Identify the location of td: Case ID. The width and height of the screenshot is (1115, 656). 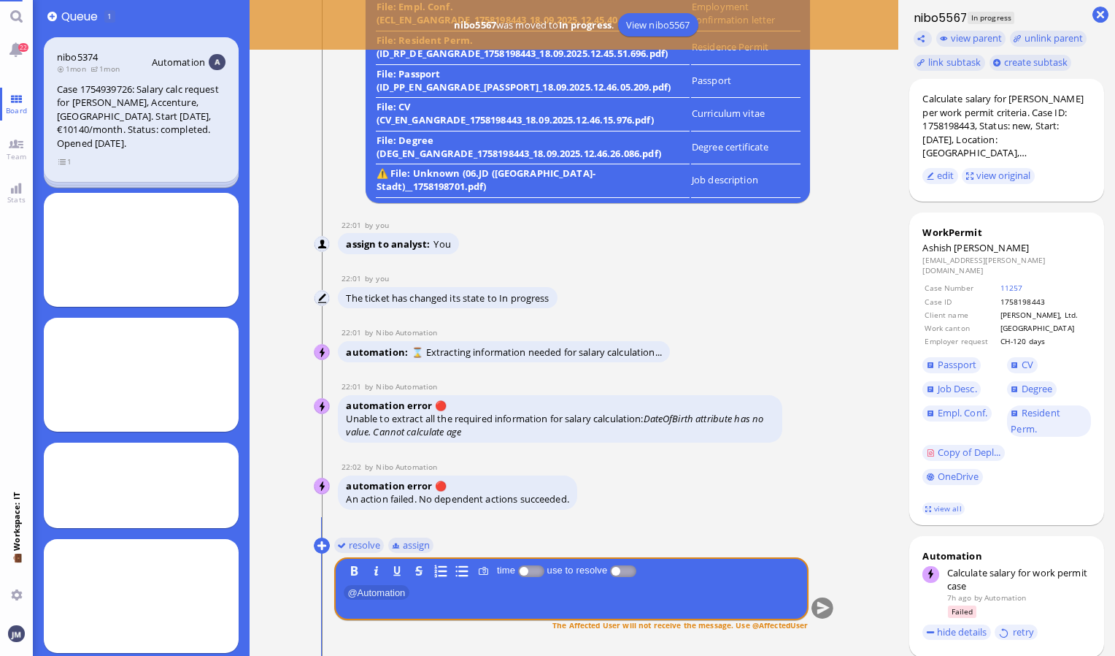
(961, 301).